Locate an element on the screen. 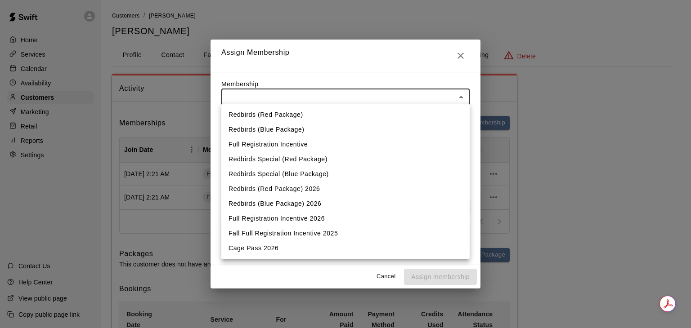 This screenshot has width=691, height=328. li: Cage Pass 2026 is located at coordinates (346, 248).